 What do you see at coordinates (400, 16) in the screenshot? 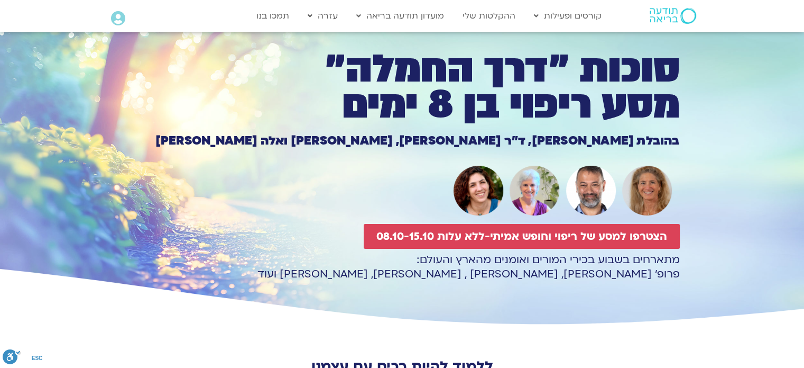
I see `a: מועדון תודעה בריאה` at bounding box center [400, 16].